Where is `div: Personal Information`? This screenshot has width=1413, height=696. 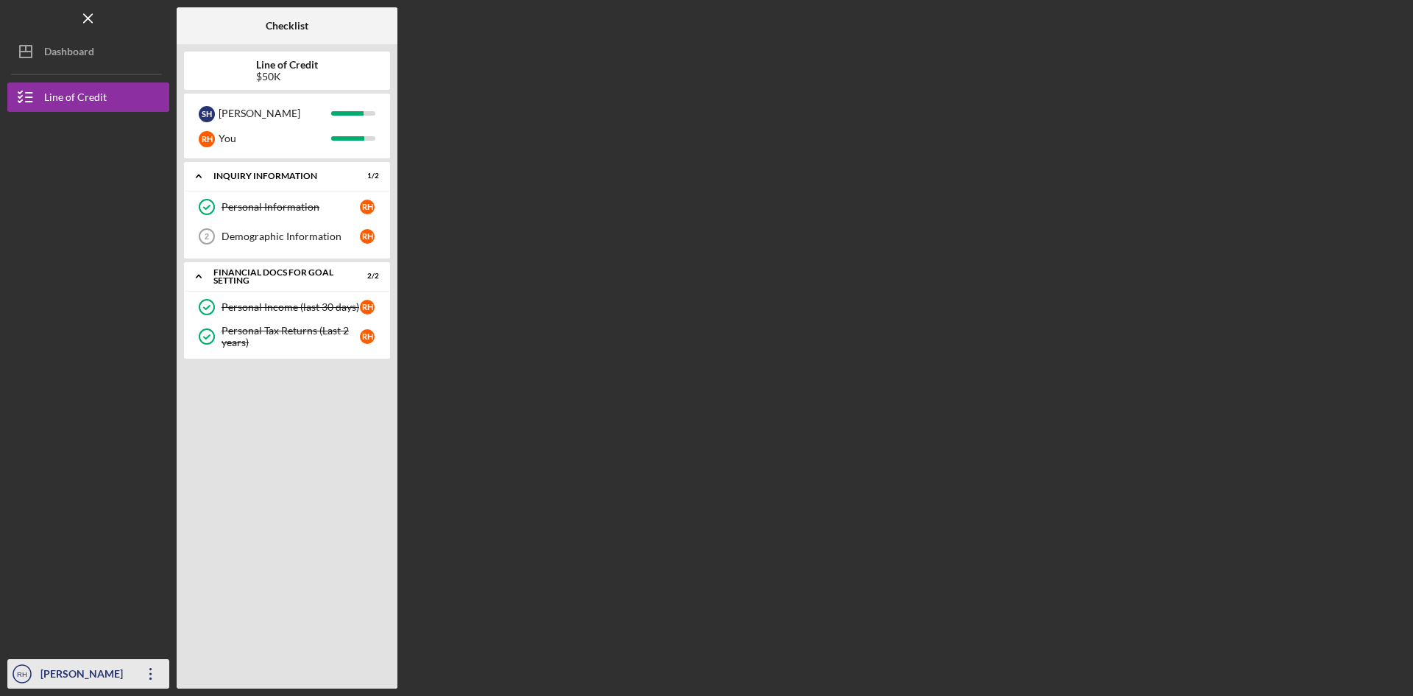
div: Personal Information is located at coordinates (291, 207).